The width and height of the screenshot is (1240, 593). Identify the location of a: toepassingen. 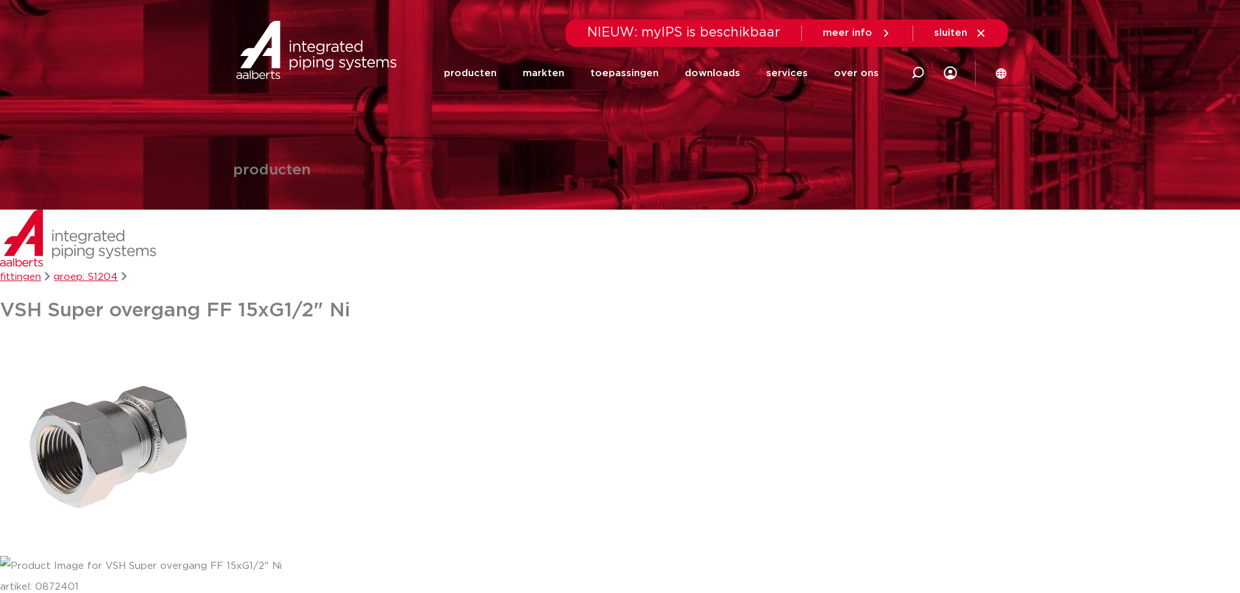
(624, 73).